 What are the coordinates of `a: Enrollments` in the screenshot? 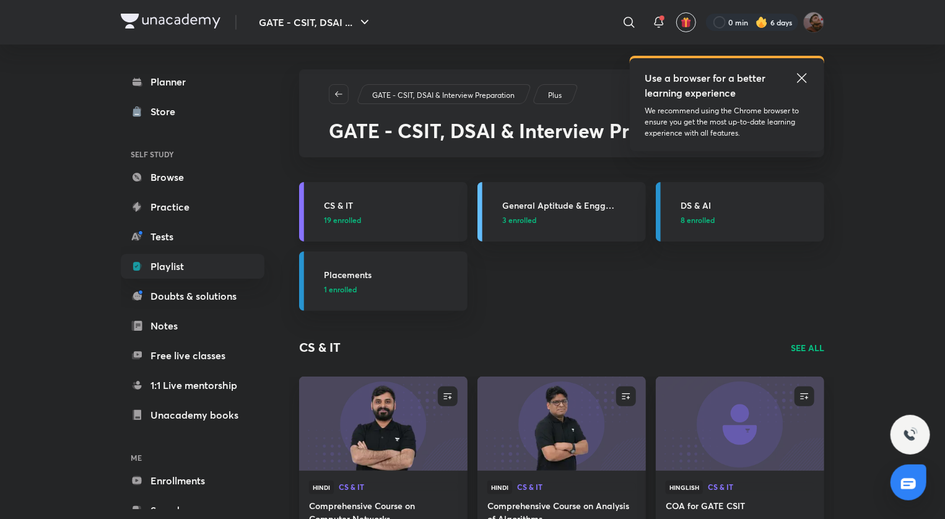 It's located at (193, 481).